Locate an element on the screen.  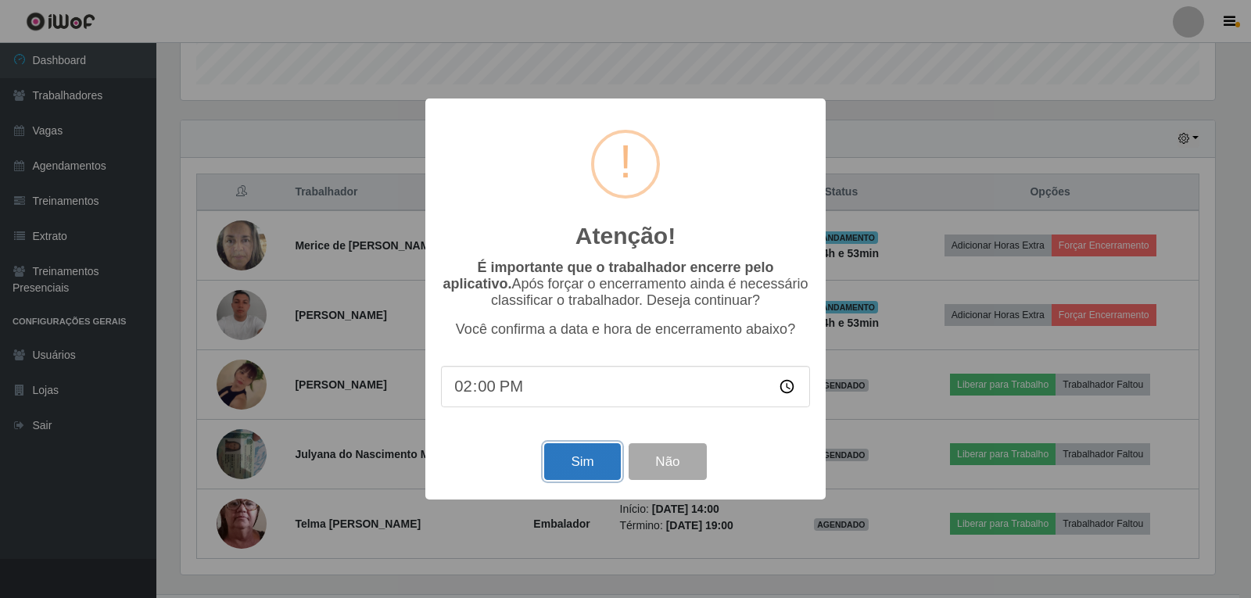
button: Não is located at coordinates (667, 461).